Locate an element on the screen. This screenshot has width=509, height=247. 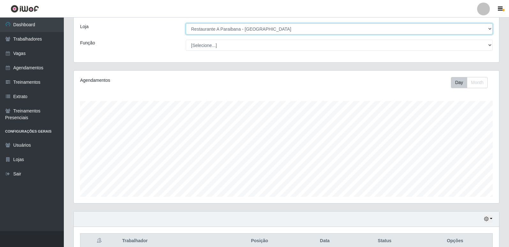
div: Agendamentos is located at coordinates (163, 80).